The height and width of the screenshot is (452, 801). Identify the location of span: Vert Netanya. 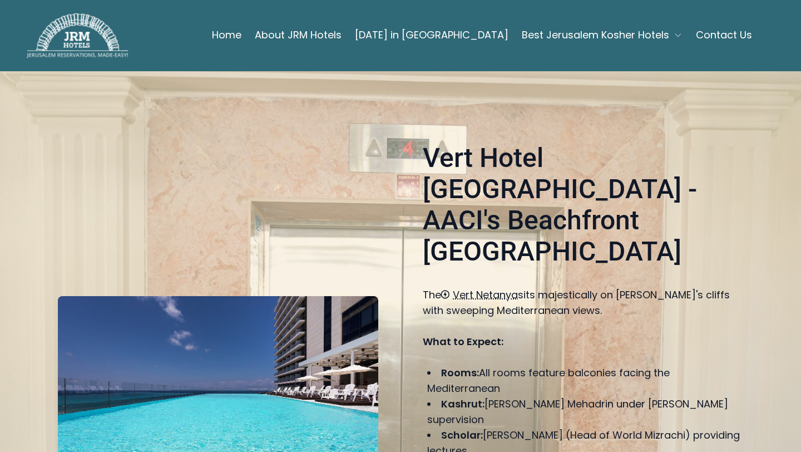
(485, 294).